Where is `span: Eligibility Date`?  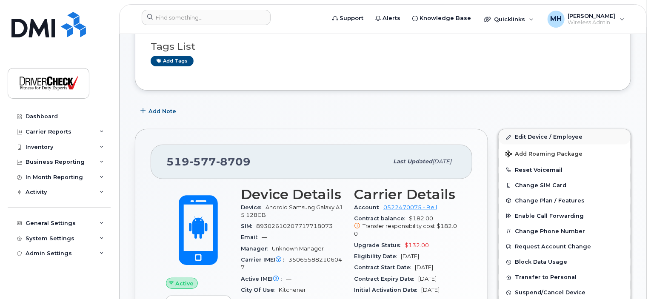
span: Eligibility Date is located at coordinates (378, 256).